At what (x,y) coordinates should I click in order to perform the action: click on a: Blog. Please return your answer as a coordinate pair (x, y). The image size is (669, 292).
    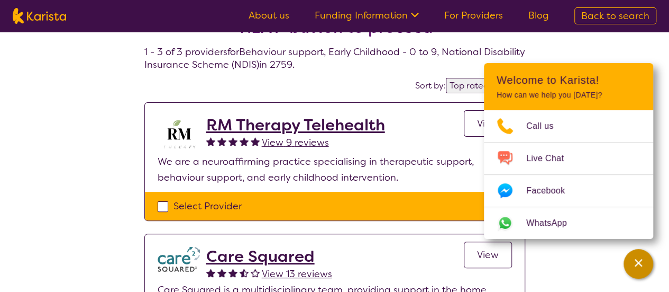
    Looking at the image, I should click on (539, 15).